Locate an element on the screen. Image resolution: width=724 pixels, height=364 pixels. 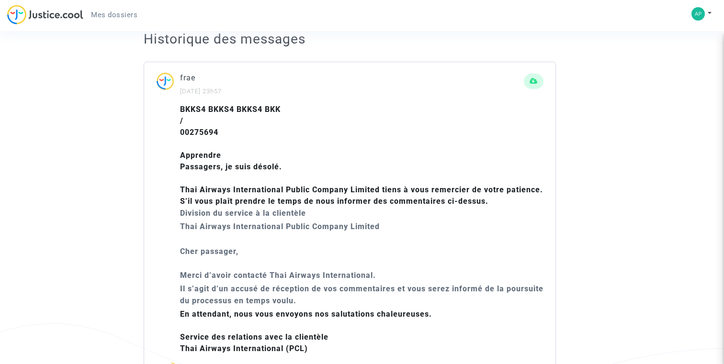
div: Apprendre is located at coordinates (361, 156).